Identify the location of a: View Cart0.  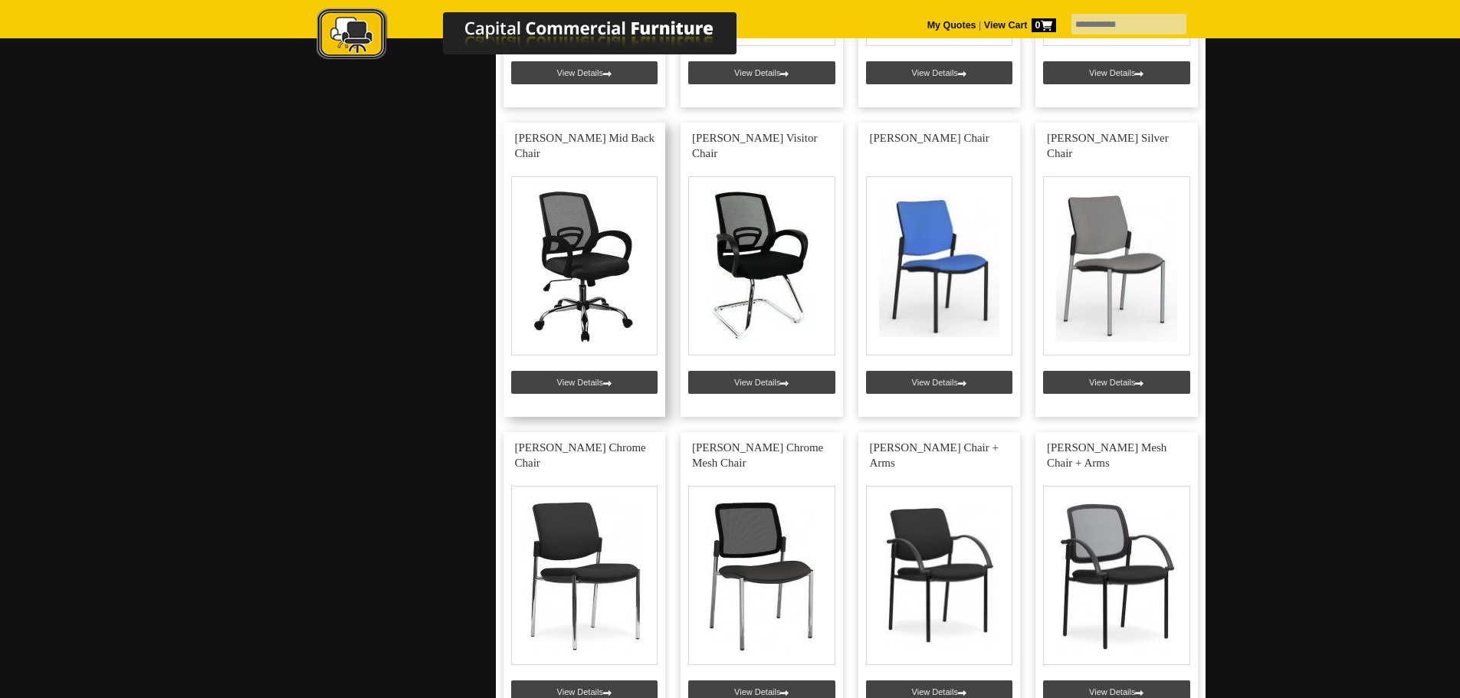
(1018, 25).